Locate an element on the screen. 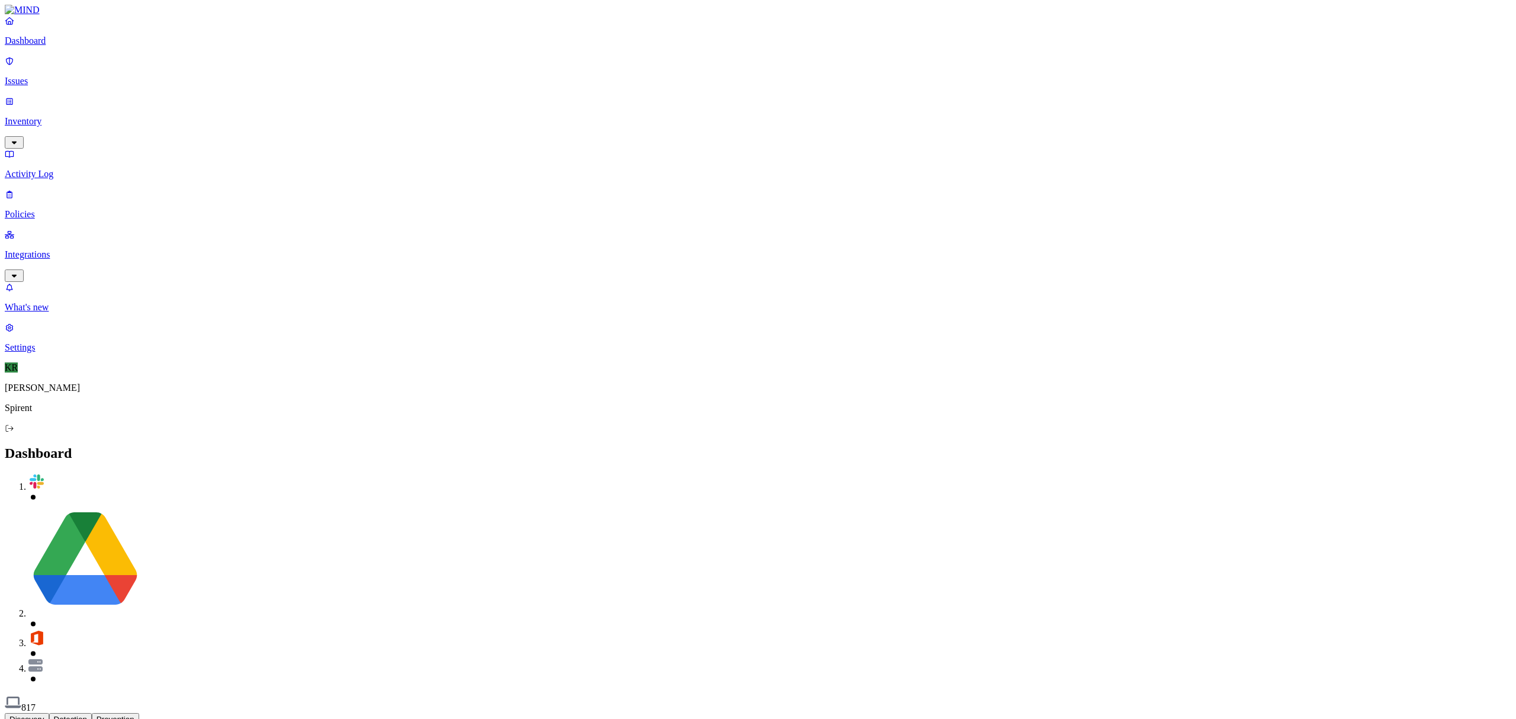 This screenshot has height=719, width=1516. img: MIND is located at coordinates (22, 10).